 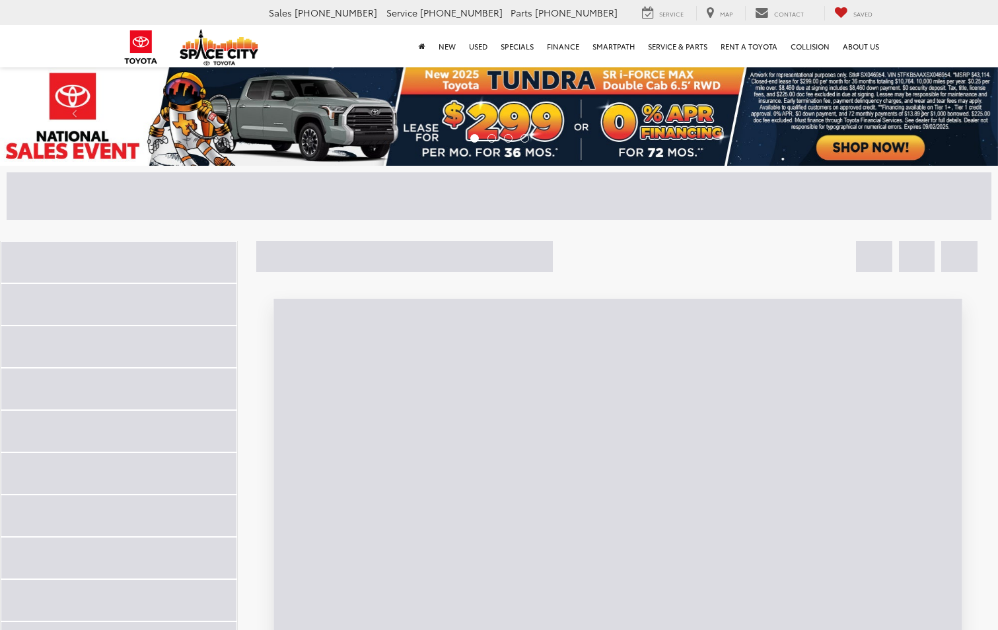 What do you see at coordinates (521, 13) in the screenshot?
I see `span: Parts` at bounding box center [521, 13].